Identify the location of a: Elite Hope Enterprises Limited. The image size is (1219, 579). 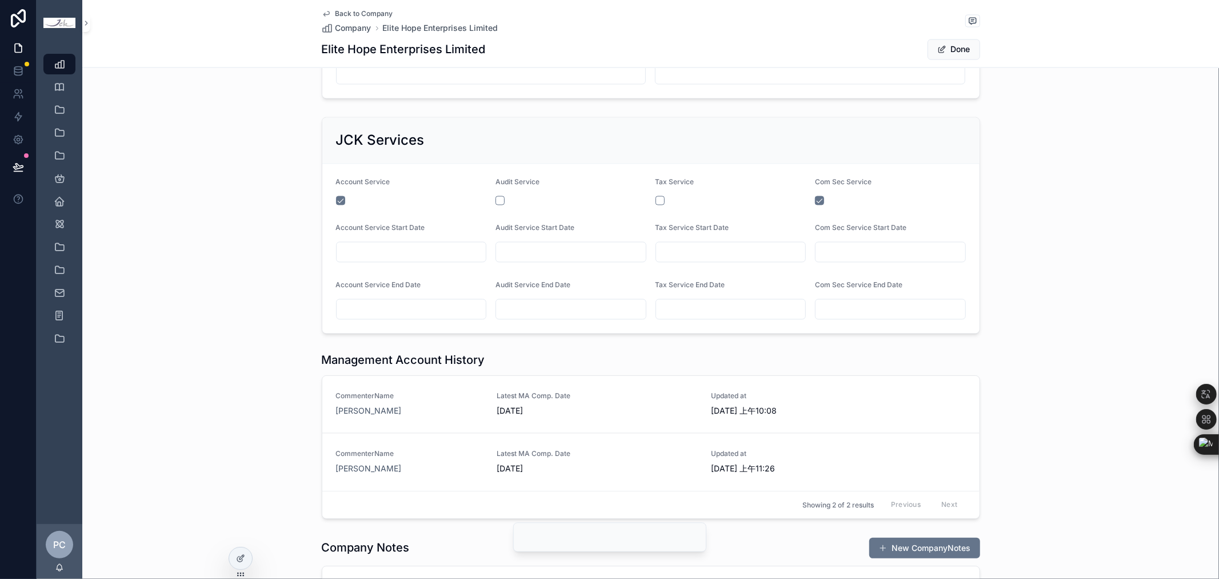
(441, 29).